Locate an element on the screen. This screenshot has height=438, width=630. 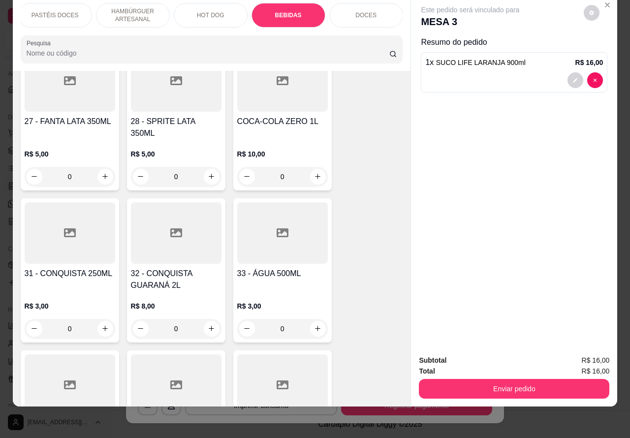
p: R$ 8,00 is located at coordinates (176, 306).